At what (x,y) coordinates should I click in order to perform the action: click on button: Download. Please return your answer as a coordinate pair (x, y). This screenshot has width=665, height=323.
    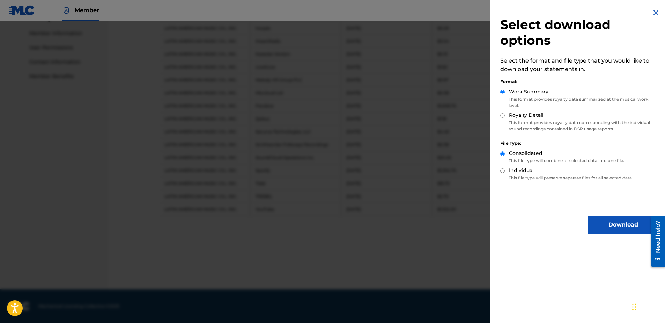
    Looking at the image, I should click on (624, 225).